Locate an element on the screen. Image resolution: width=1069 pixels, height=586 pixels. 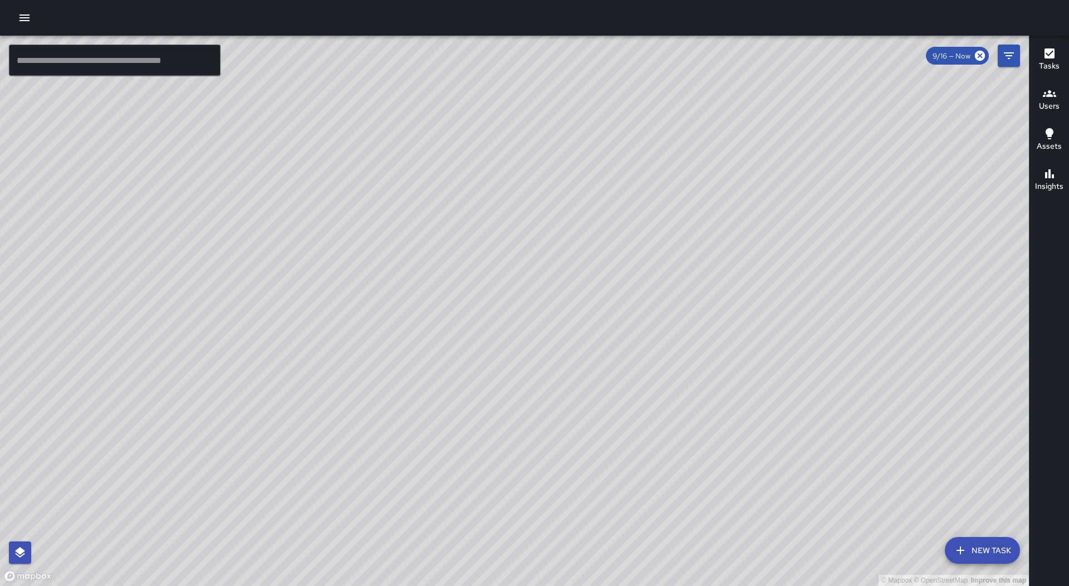
button: Assets is located at coordinates (1049, 140).